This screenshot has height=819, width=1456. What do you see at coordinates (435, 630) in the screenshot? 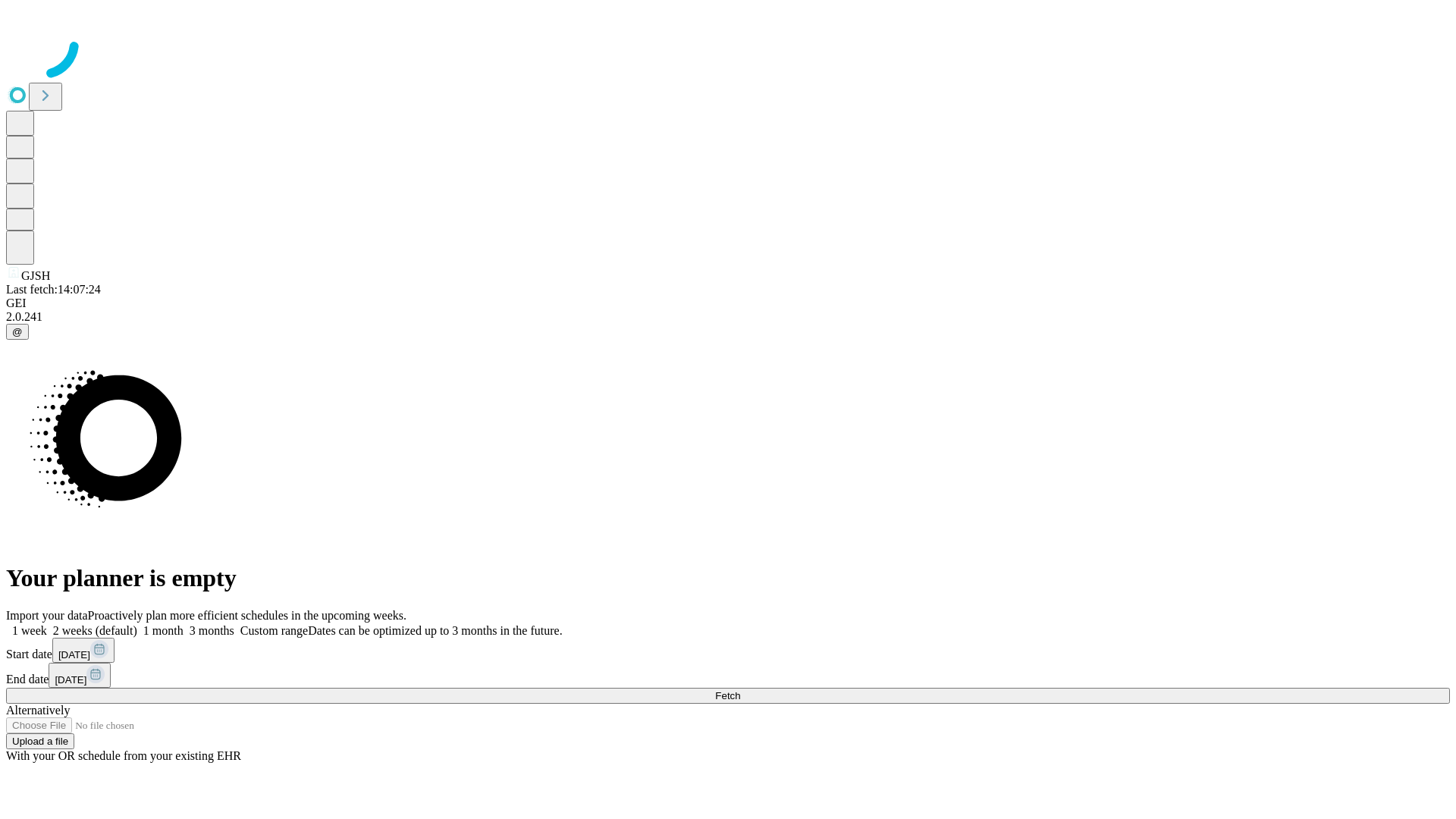
I see `span: Dates can be optimized up to 3 months in the future.` at bounding box center [435, 630].